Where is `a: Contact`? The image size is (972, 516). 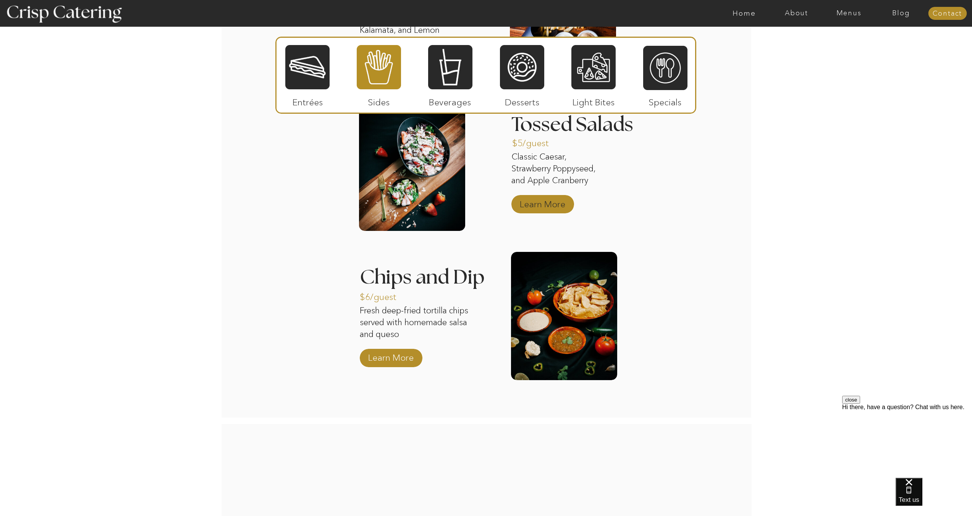 a: Contact is located at coordinates (947, 14).